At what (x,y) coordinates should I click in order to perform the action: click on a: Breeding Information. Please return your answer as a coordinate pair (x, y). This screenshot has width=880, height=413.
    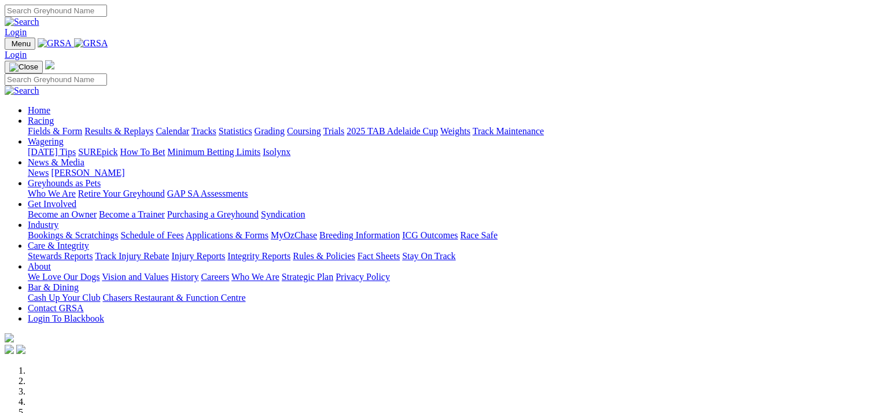
    Looking at the image, I should click on (359, 235).